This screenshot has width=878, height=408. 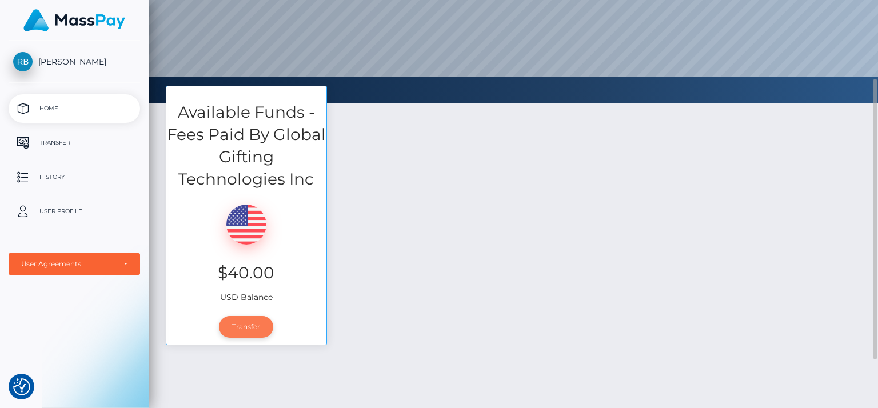 I want to click on div: User Agreements, so click(x=68, y=264).